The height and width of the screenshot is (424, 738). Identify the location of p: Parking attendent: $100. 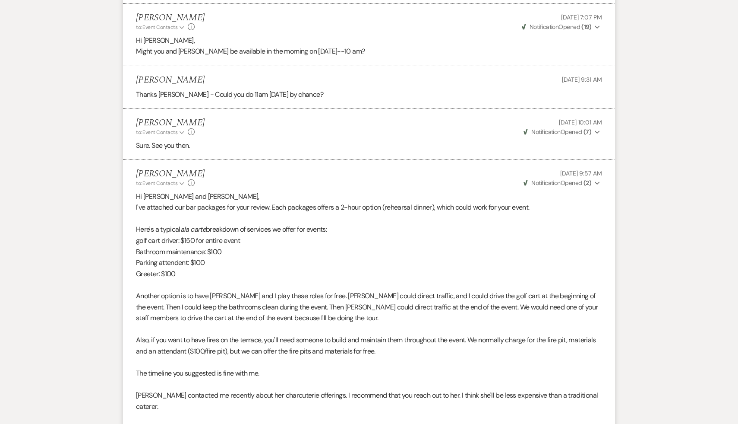
(369, 263).